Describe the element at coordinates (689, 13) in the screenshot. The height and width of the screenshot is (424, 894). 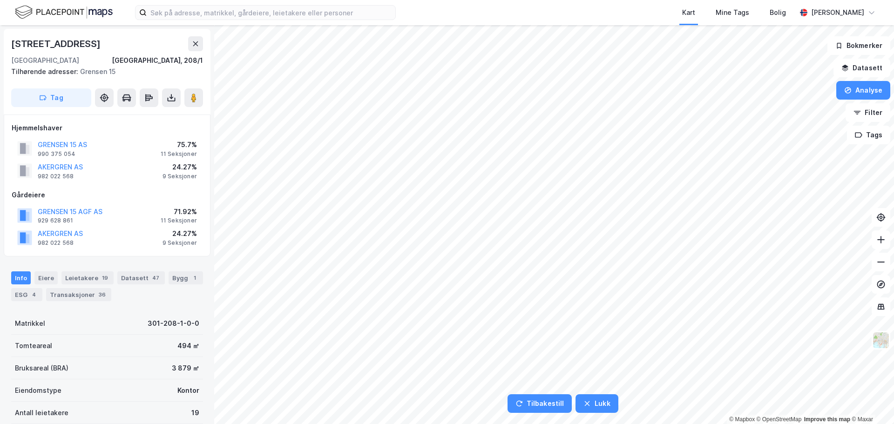
I see `div: Kart` at that location.